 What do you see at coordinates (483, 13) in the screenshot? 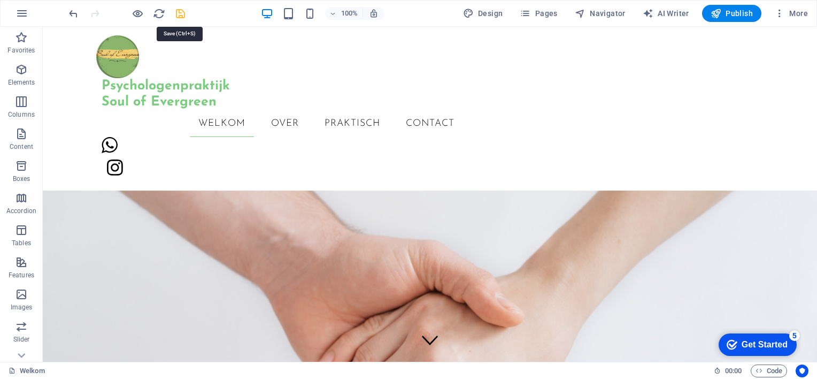
I see `div: Design (Ctrl+Alt+Y)` at bounding box center [483, 13].